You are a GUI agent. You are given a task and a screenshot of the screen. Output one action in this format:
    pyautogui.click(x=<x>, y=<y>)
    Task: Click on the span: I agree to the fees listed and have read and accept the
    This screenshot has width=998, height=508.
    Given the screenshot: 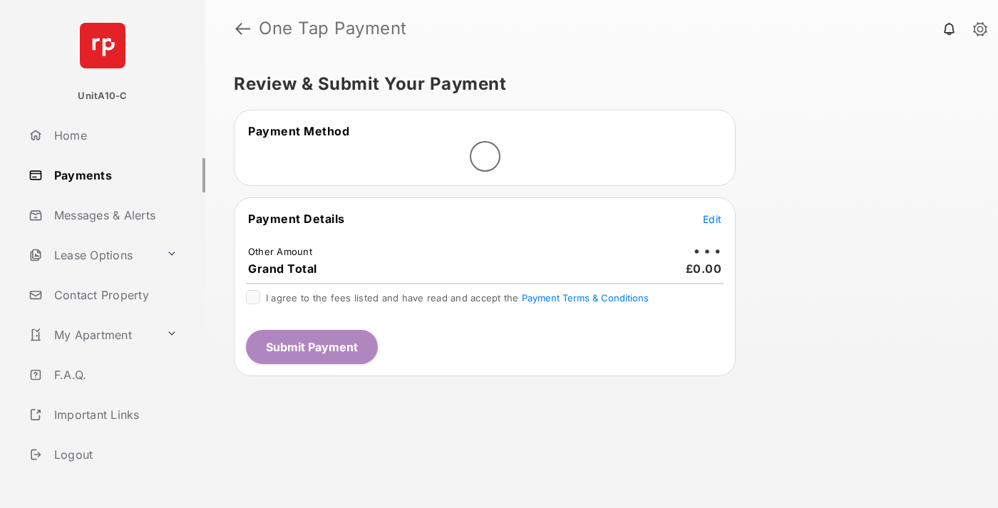 What is the action you would take?
    pyautogui.click(x=457, y=298)
    